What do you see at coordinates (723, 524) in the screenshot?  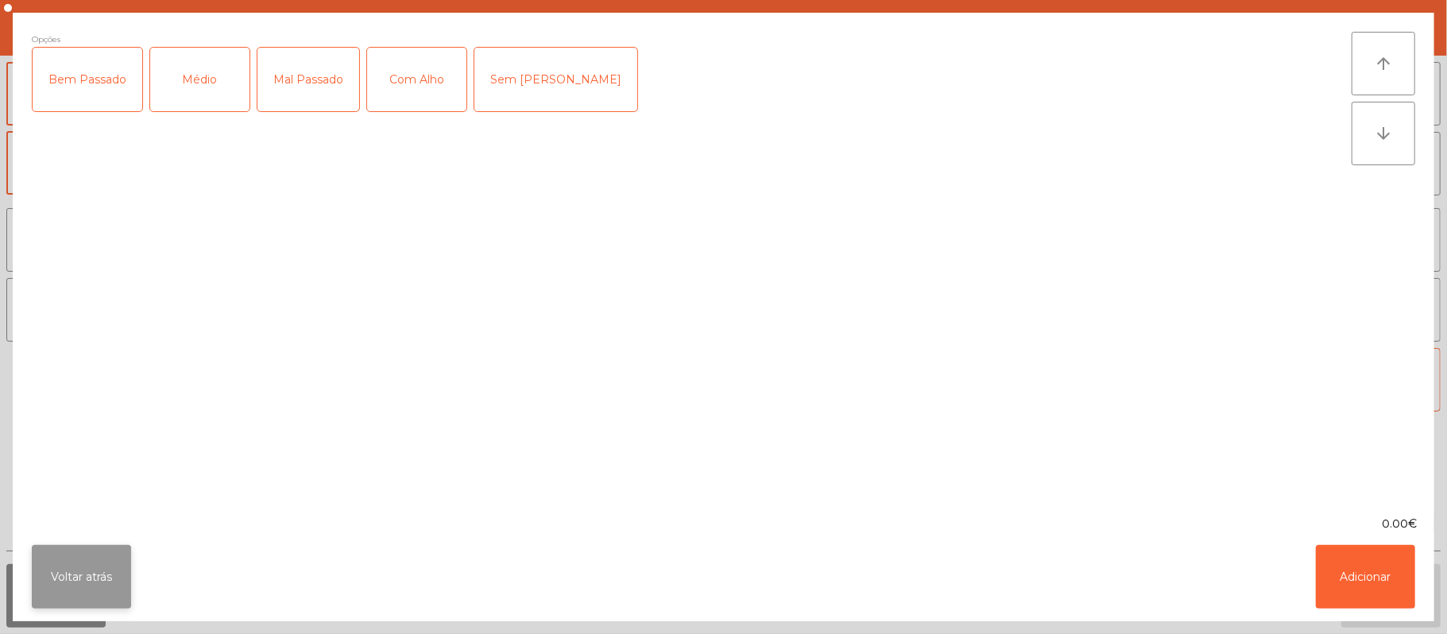 I see `div: 0.00€` at bounding box center [723, 524].